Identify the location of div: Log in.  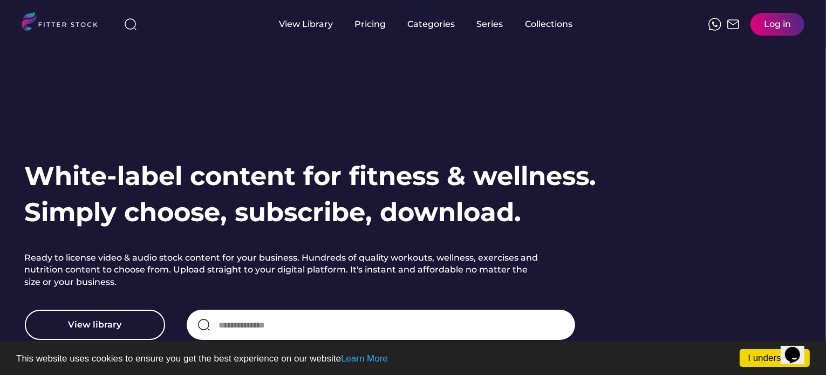
(777, 24).